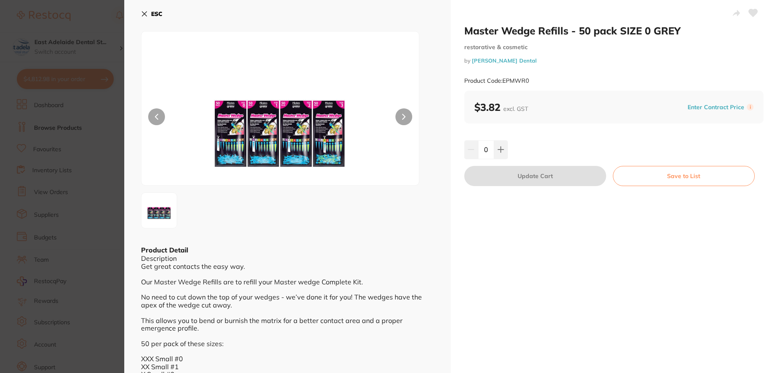 The image size is (777, 373). Describe the element at coordinates (684, 176) in the screenshot. I see `button: Save to List` at that location.